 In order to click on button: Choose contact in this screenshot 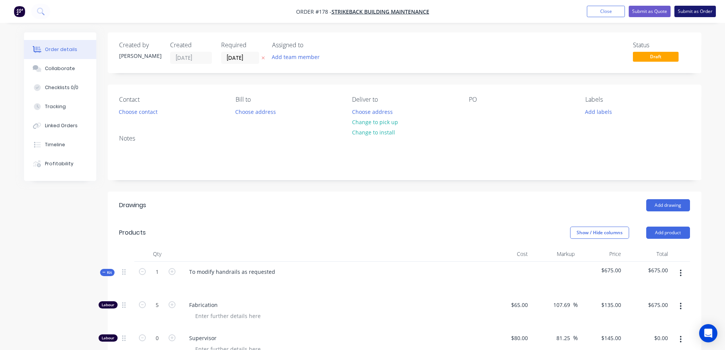, I will do `click(138, 111)`.